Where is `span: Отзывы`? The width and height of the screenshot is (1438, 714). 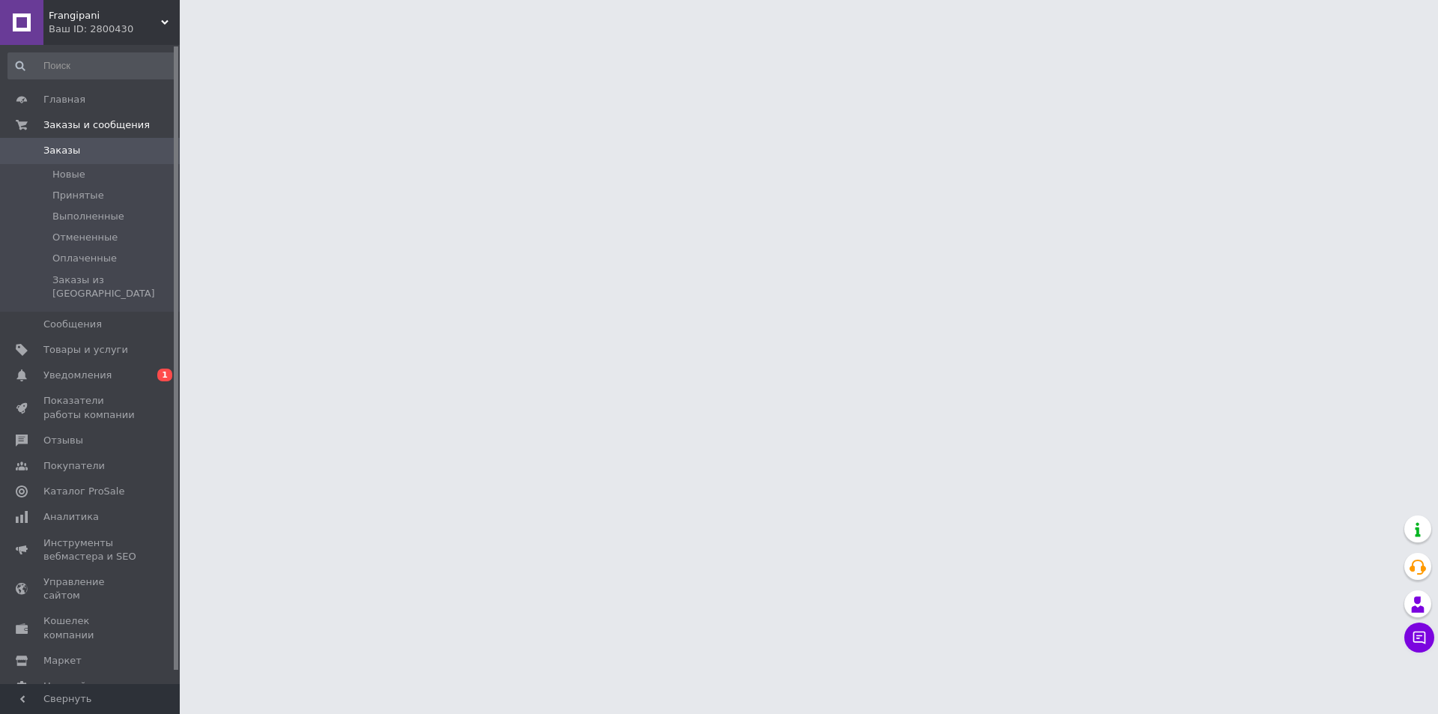 span: Отзывы is located at coordinates (63, 440).